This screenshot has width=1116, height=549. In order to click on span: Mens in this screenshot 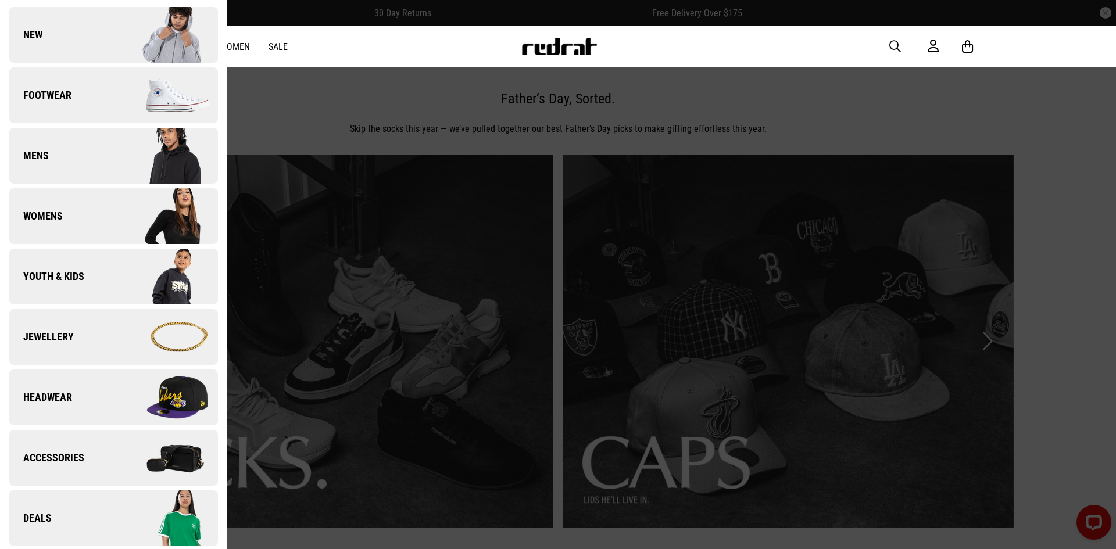, I will do `click(29, 156)`.